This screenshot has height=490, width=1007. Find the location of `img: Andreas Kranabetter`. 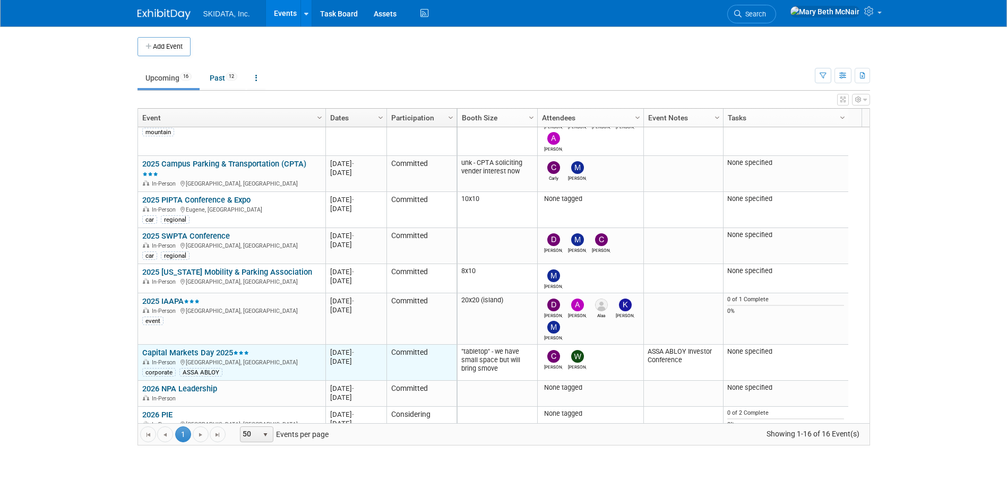

img: Andreas Kranabetter is located at coordinates (554, 139).